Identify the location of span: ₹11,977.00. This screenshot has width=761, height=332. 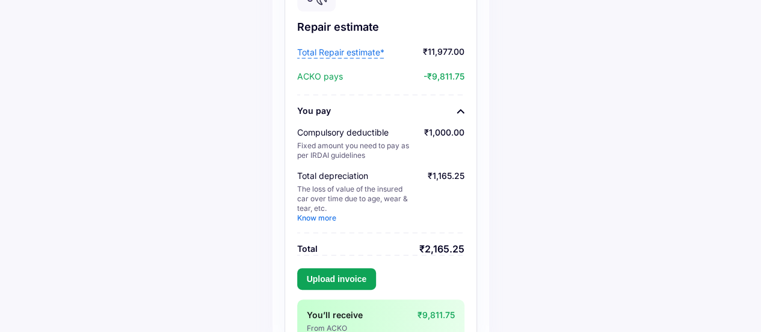
(426, 52).